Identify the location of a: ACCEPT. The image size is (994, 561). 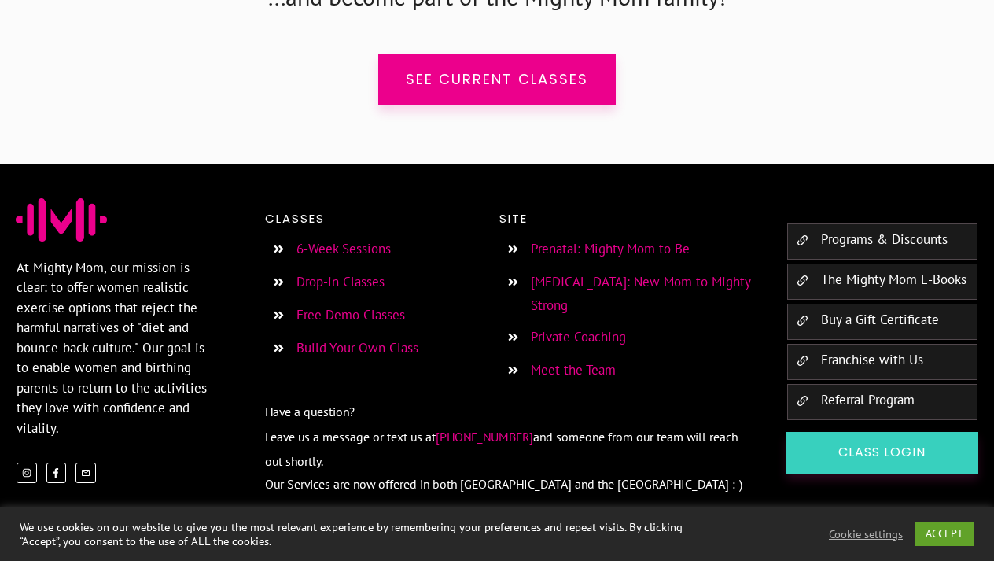
(944, 533).